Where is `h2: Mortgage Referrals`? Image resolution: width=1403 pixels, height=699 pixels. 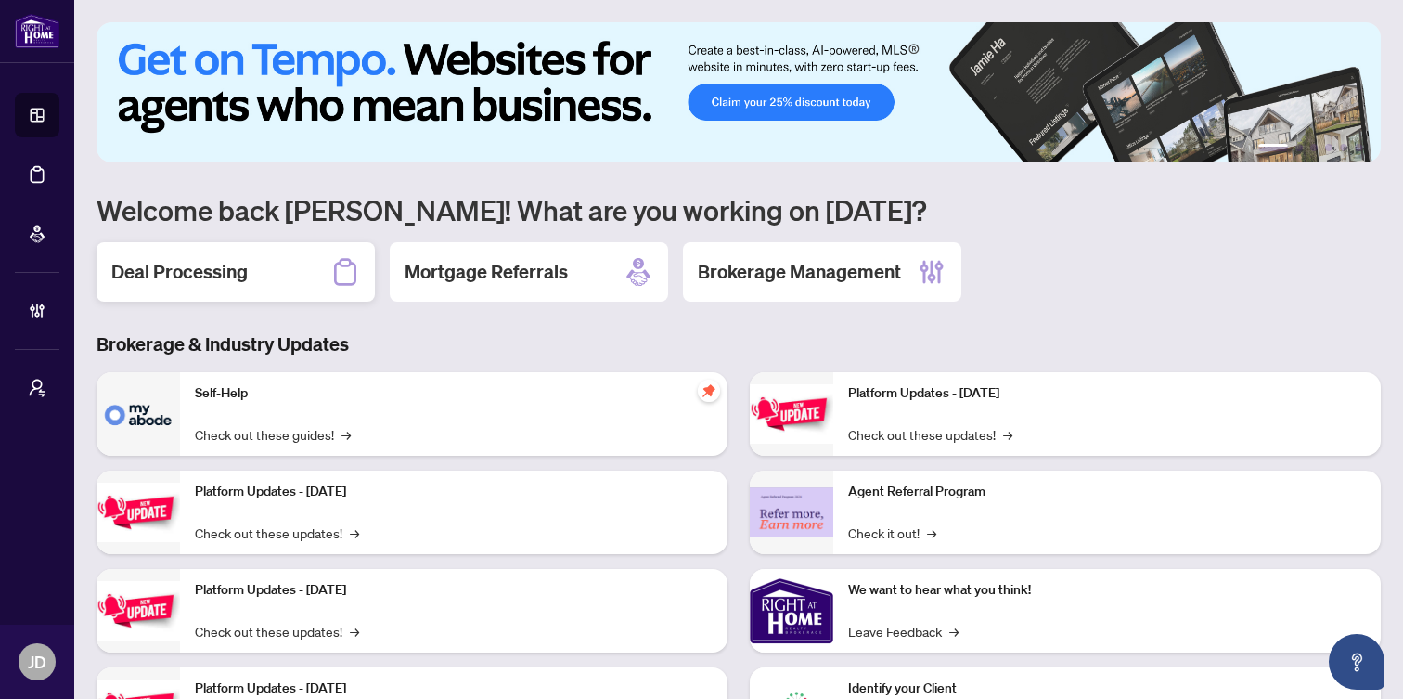 h2: Mortgage Referrals is located at coordinates (486, 272).